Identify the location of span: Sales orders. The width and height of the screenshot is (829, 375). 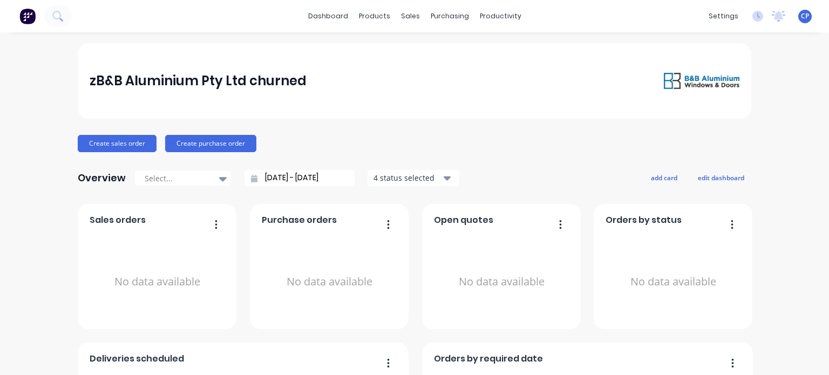
(118, 220).